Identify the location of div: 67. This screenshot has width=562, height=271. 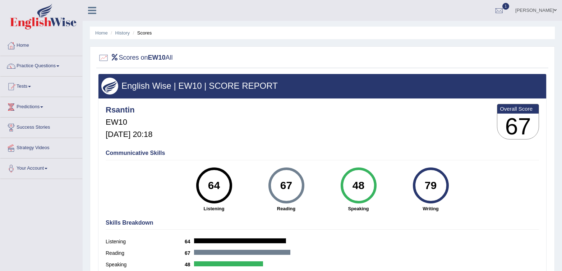
(286, 185).